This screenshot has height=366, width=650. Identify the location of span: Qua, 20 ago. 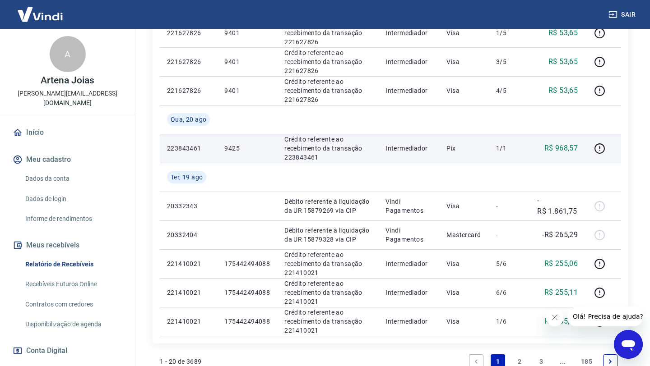
(188, 120).